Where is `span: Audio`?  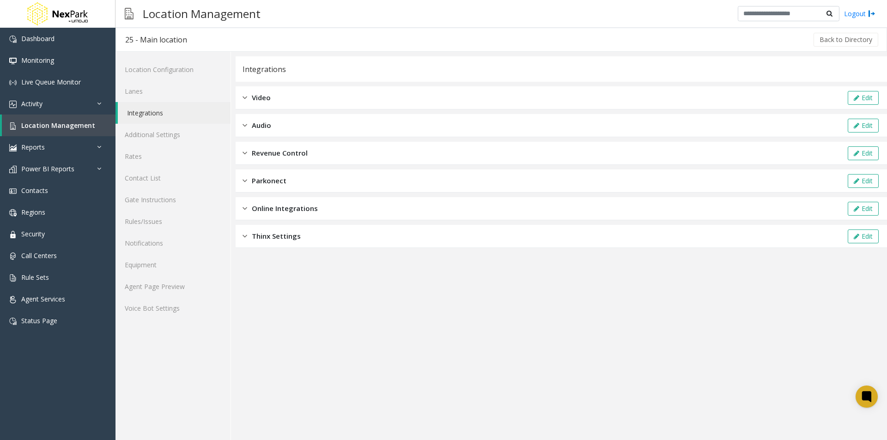 span: Audio is located at coordinates (262, 125).